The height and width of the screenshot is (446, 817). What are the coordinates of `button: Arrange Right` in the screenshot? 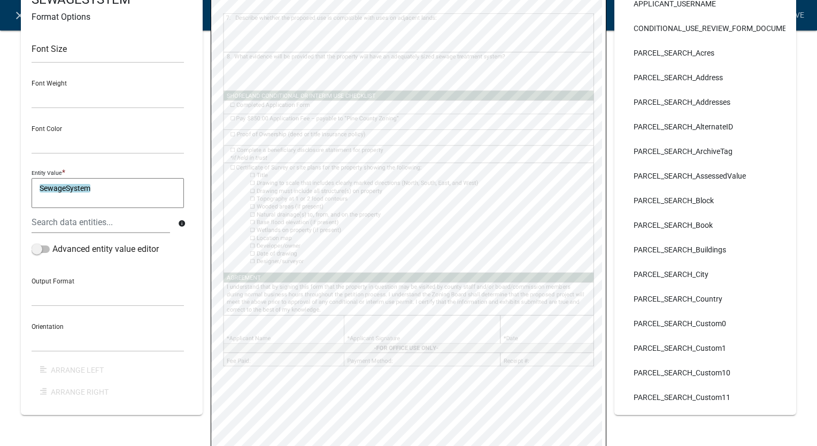 It's located at (74, 392).